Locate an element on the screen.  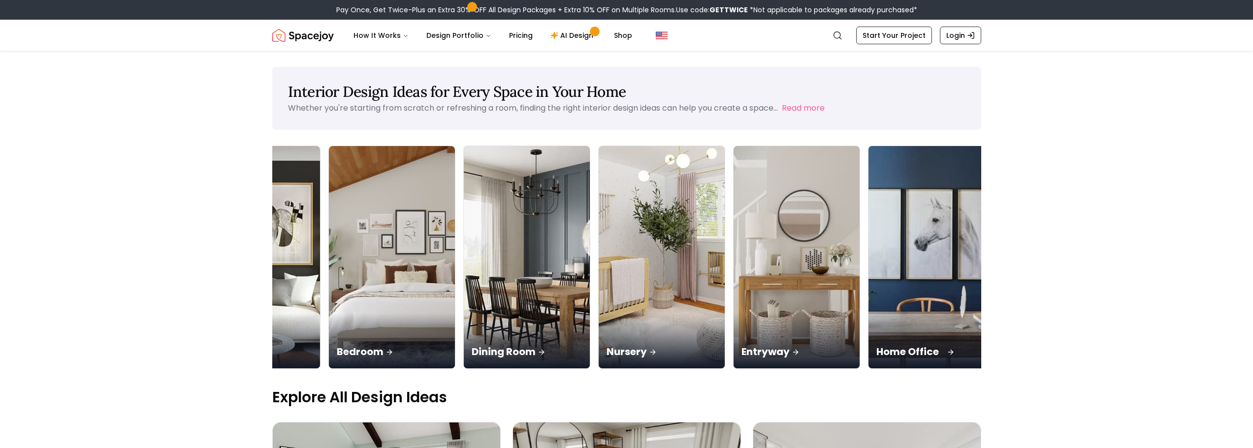
a: Login is located at coordinates (960, 35).